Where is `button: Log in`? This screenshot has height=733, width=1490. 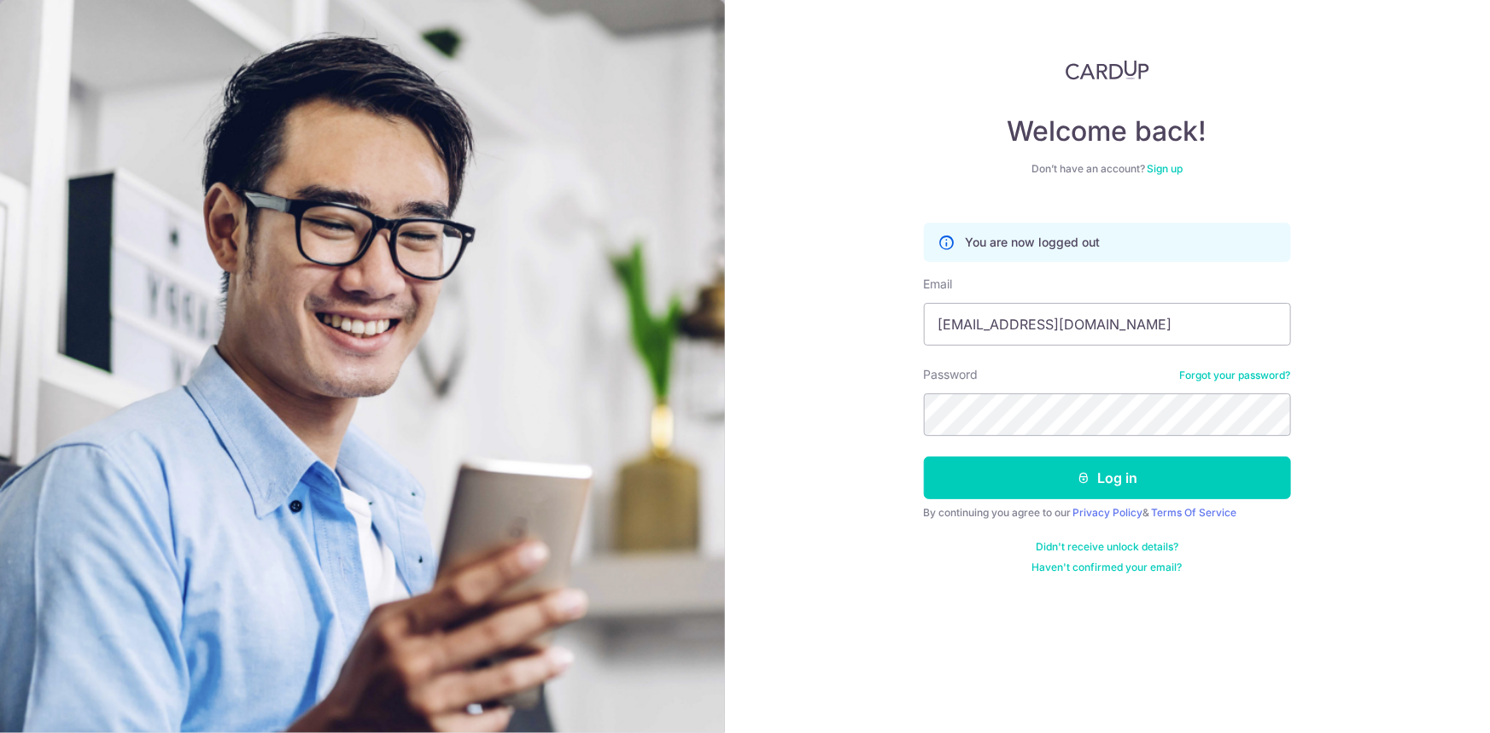 button: Log in is located at coordinates (1107, 478).